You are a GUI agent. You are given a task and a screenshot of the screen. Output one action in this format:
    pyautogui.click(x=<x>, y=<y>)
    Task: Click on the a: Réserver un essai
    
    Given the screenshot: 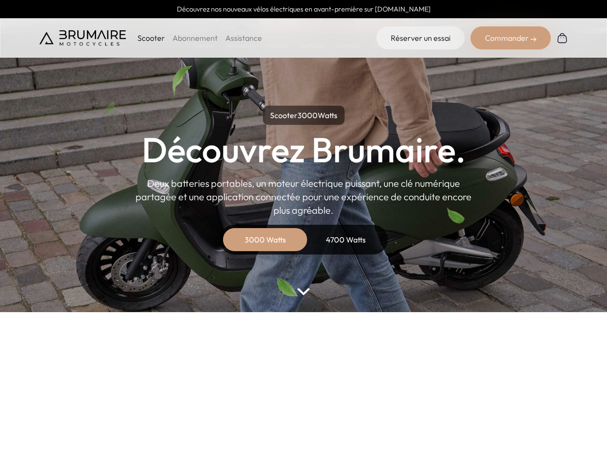 What is the action you would take?
    pyautogui.click(x=420, y=38)
    